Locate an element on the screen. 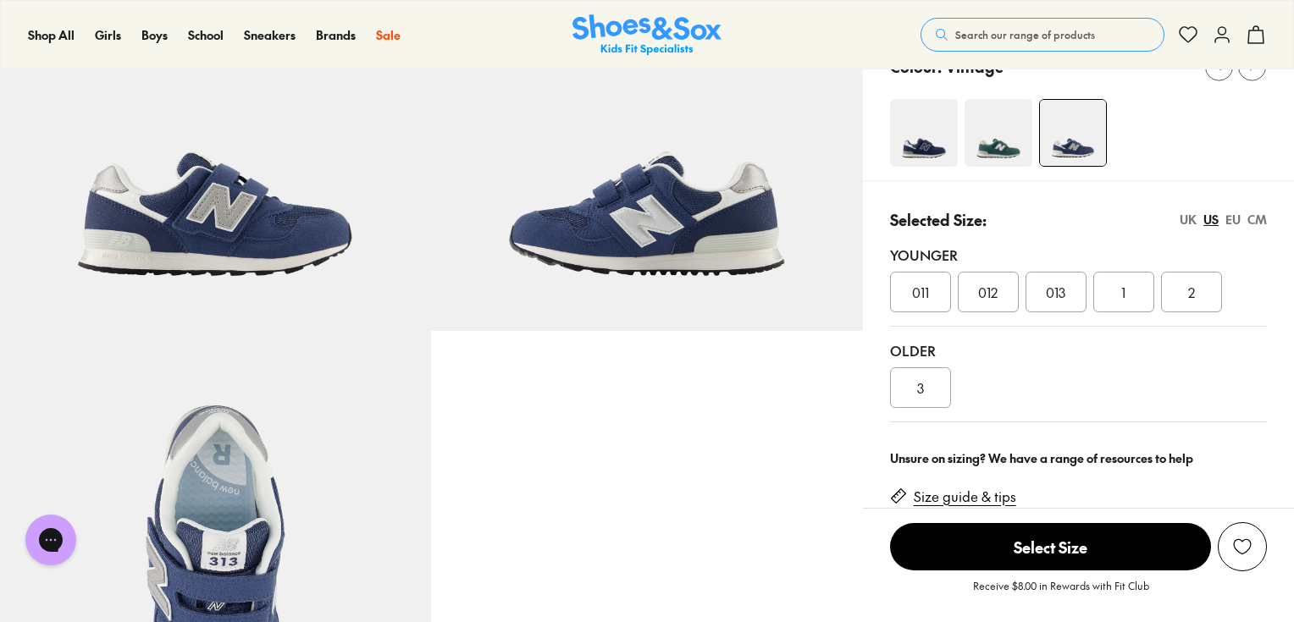  a: Brands is located at coordinates (335, 35).